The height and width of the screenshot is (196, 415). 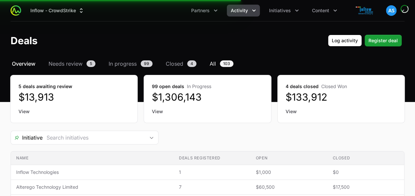 What do you see at coordinates (280, 11) in the screenshot?
I see `span: Initiatives` at bounding box center [280, 11].